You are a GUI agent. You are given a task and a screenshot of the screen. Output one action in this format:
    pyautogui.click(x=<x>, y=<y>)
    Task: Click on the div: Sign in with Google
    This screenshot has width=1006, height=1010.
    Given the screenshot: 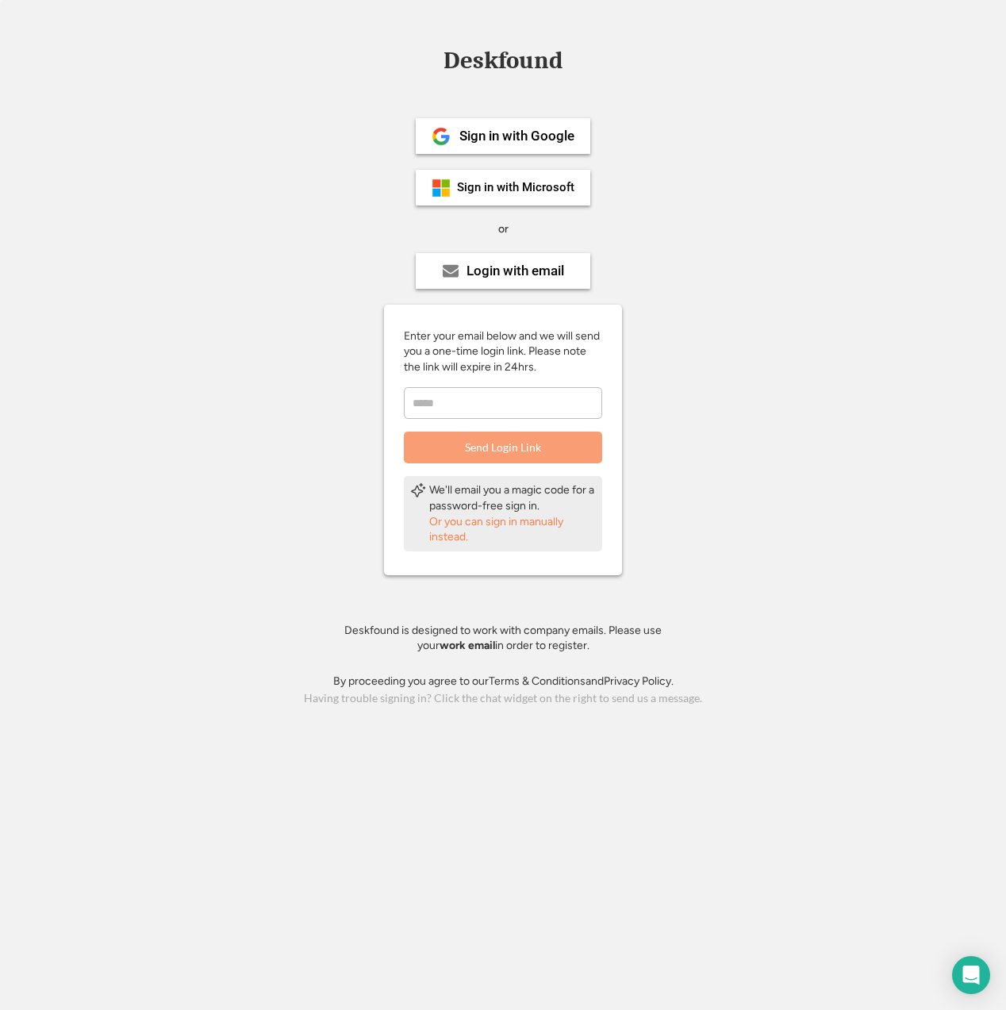 What is the action you would take?
    pyautogui.click(x=516, y=136)
    